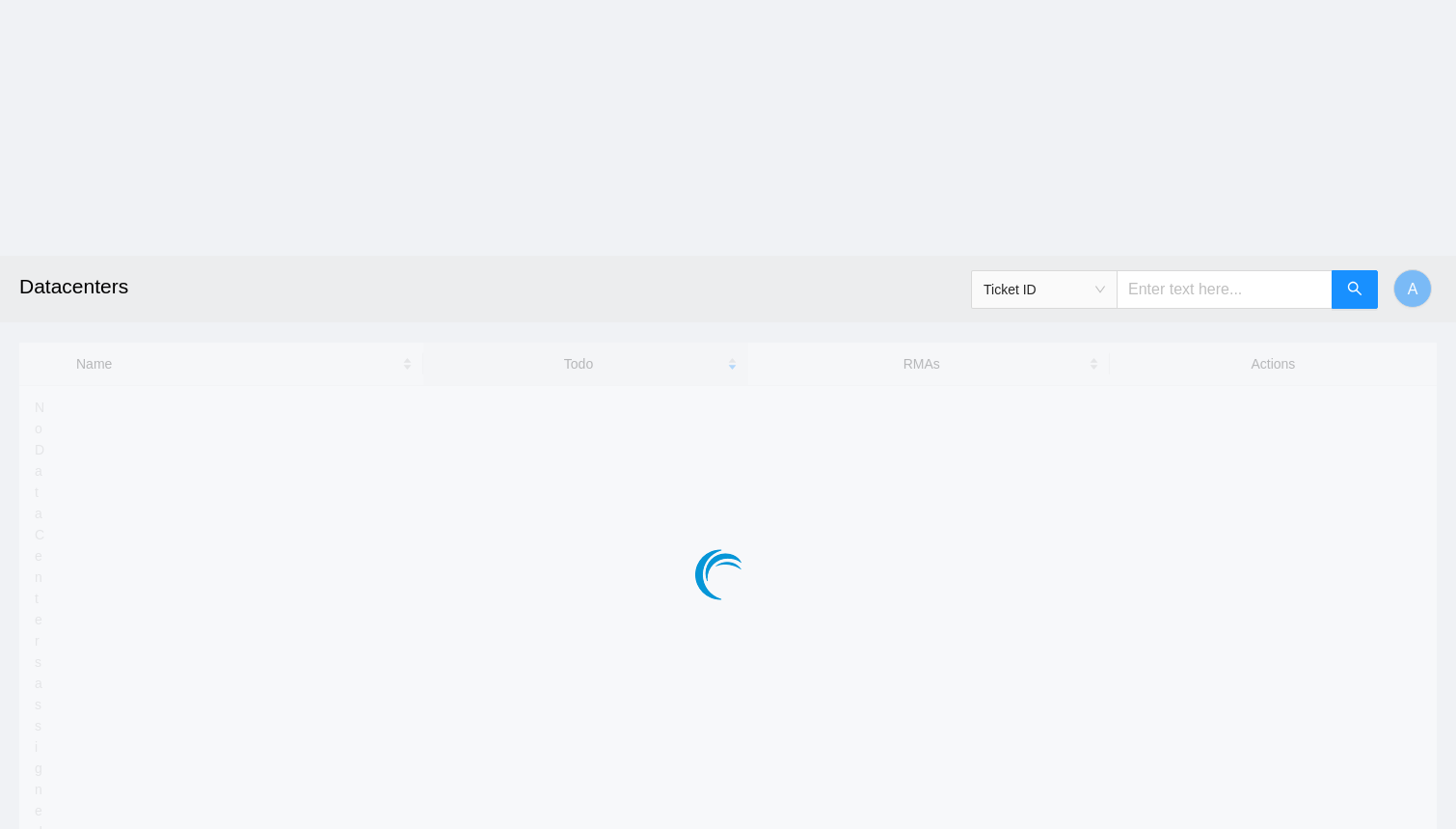 This screenshot has width=1456, height=829. What do you see at coordinates (1412, 288) in the screenshot?
I see `span: A` at bounding box center [1412, 288].